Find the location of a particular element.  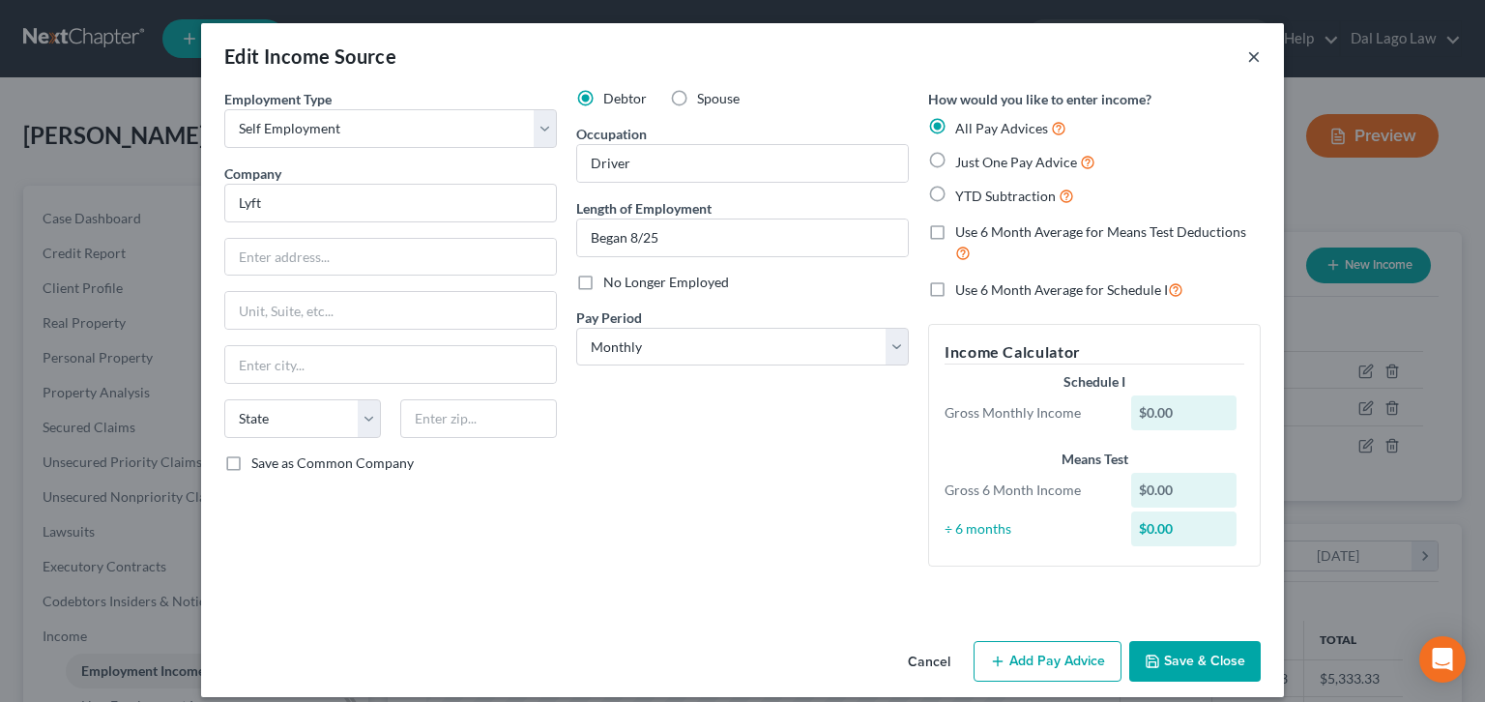

input: ex: 2 years is located at coordinates (742, 238).